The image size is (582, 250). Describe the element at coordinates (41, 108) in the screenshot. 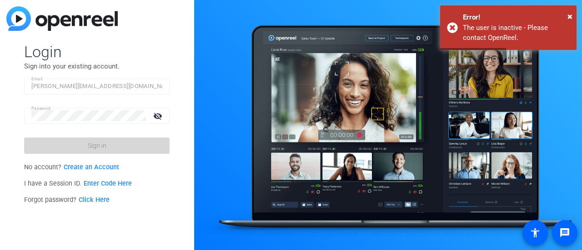

I see `mat-label: Password` at that location.